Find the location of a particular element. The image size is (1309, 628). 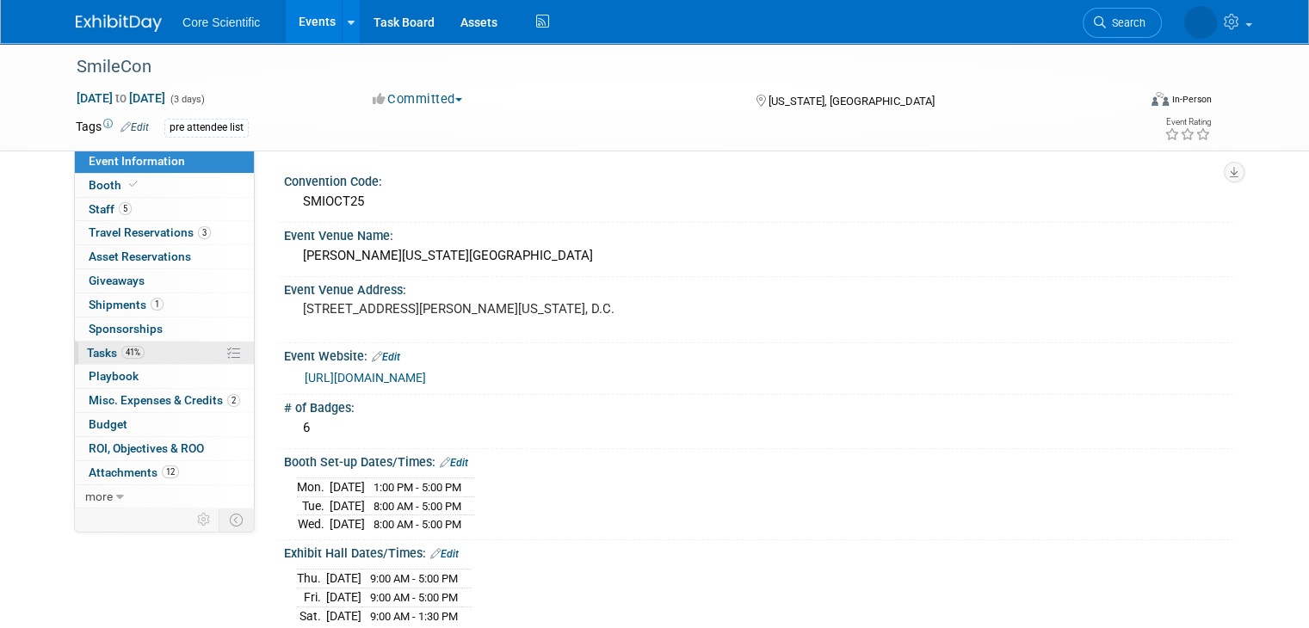

div: 6 is located at coordinates (758, 428).